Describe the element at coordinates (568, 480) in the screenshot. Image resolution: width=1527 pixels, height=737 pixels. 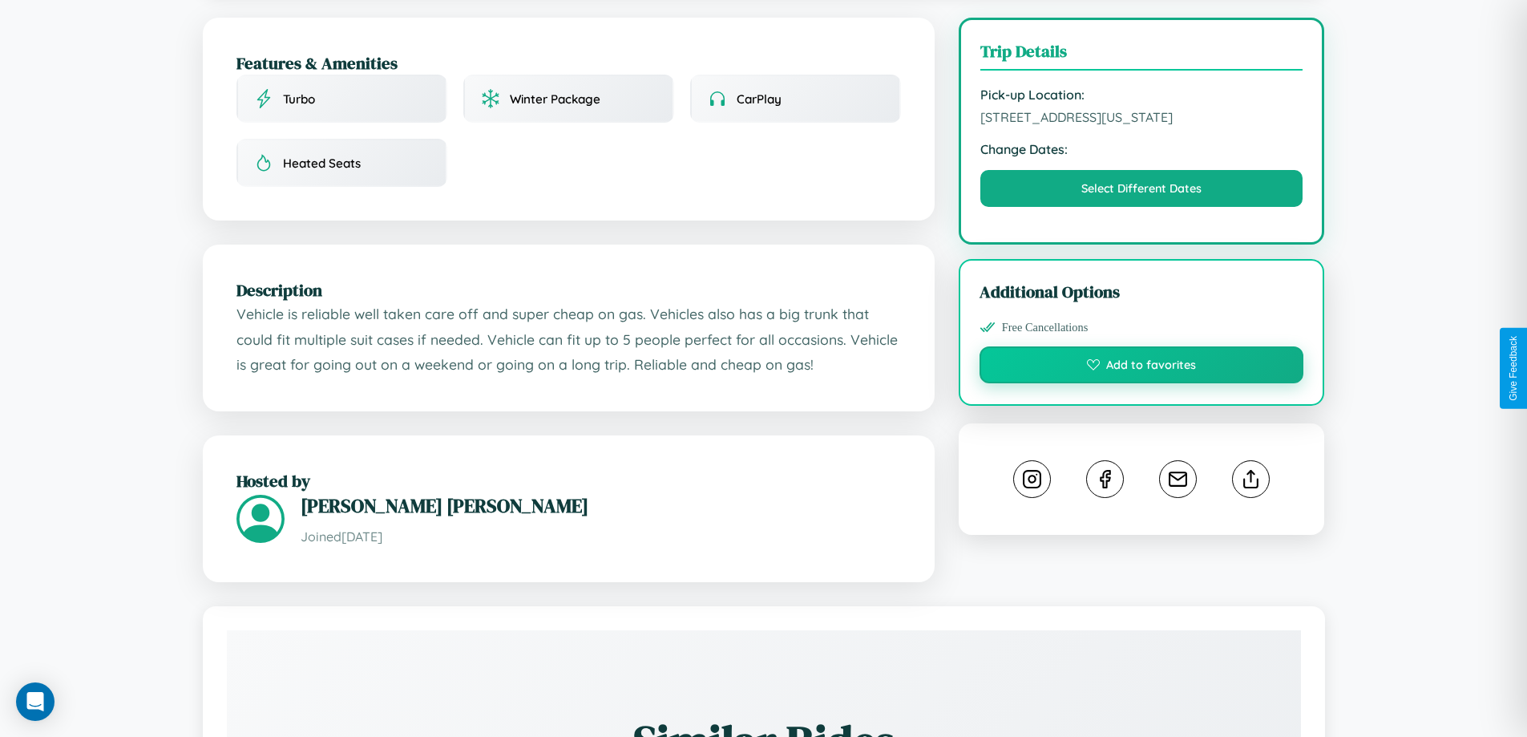
I see `h2: Hosted by` at that location.